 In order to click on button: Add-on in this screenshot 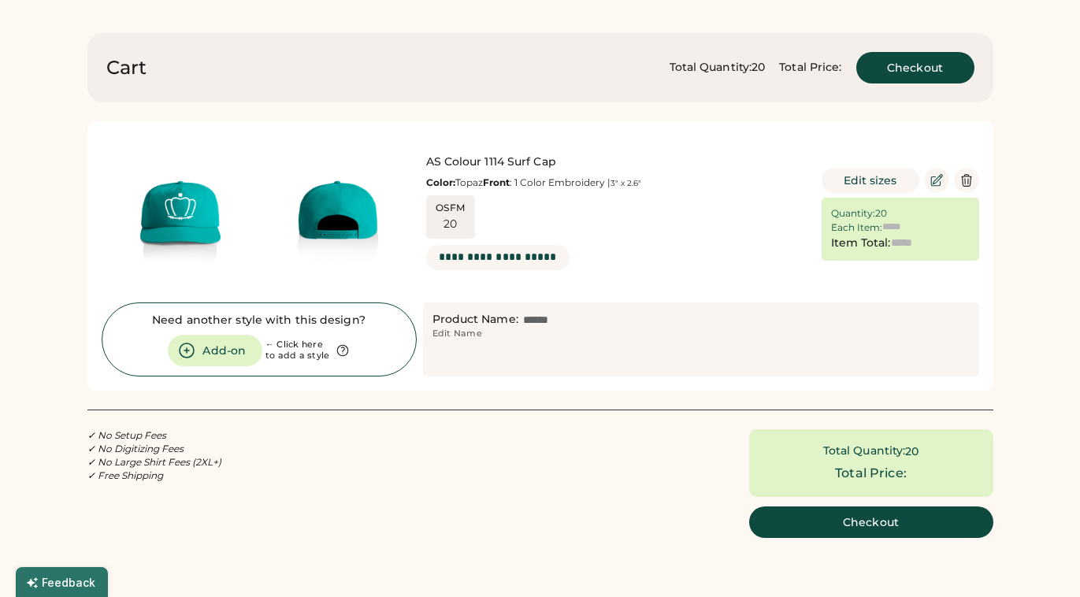, I will do `click(215, 351)`.